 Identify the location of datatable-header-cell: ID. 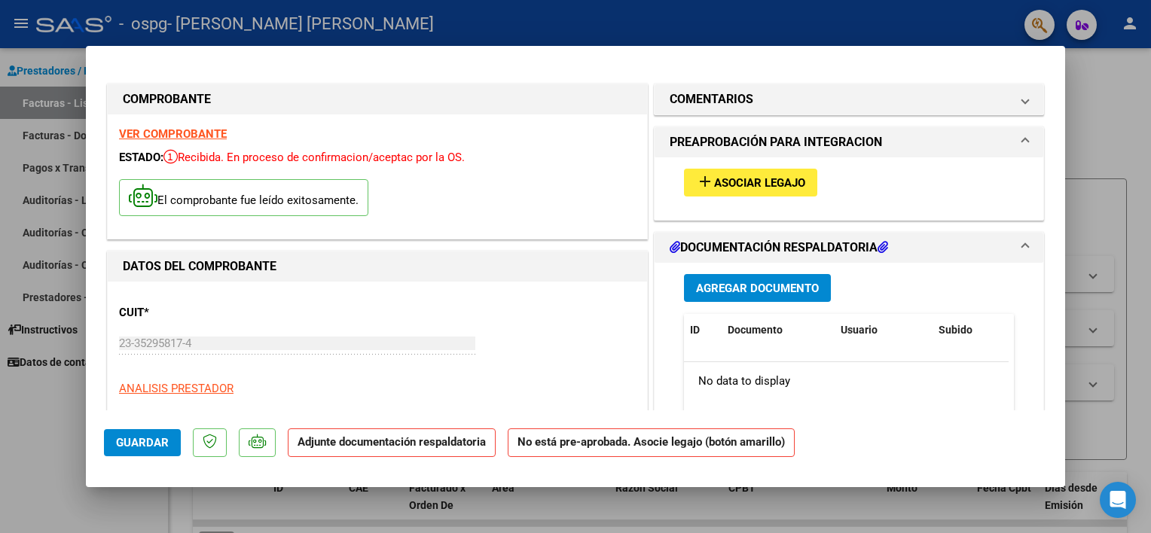
(703, 330).